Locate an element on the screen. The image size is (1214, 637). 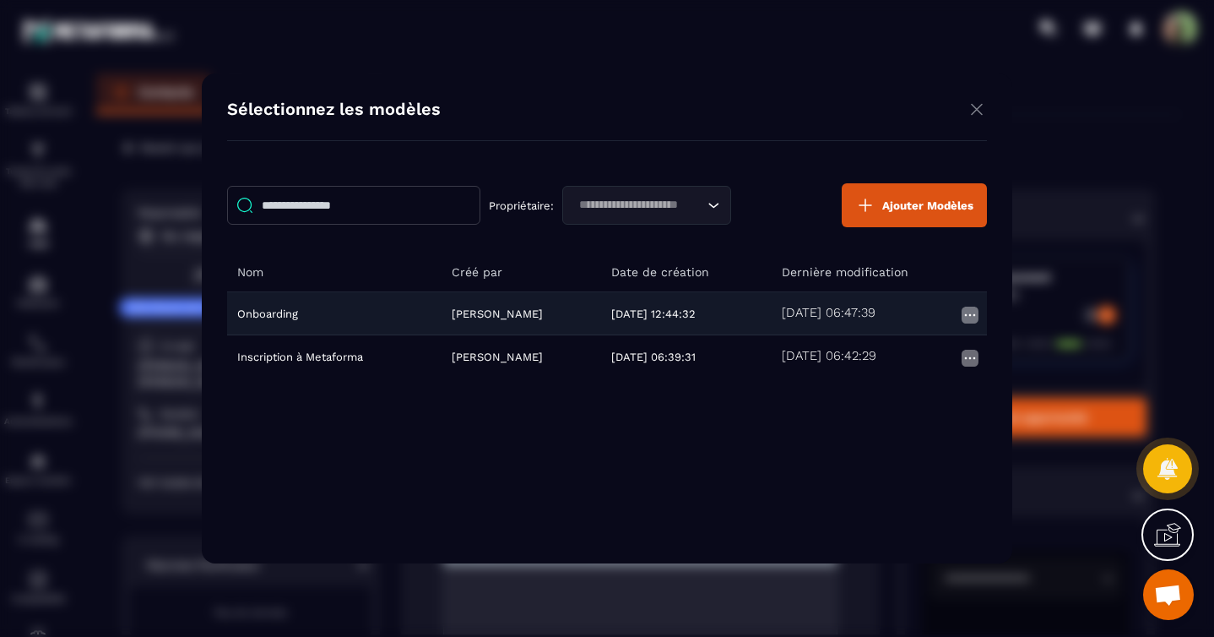
h4: Sélectionnez les modèles is located at coordinates (334, 111).